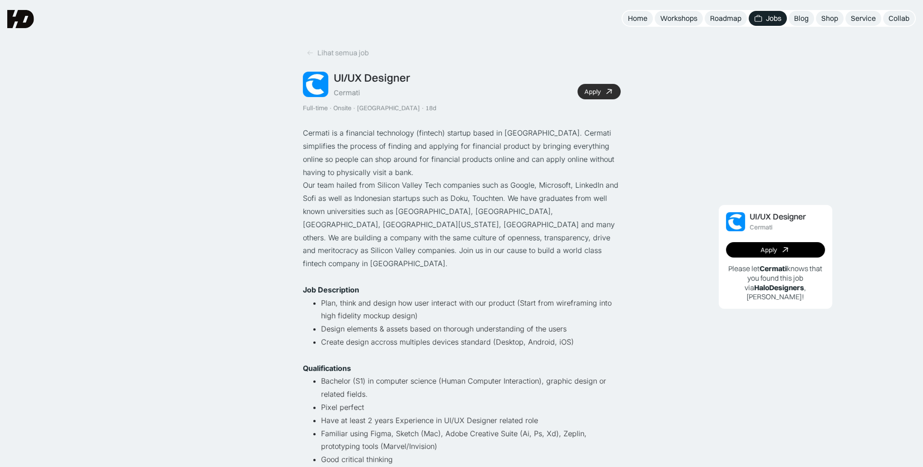 The height and width of the screenshot is (467, 923). What do you see at coordinates (431, 108) in the screenshot?
I see `div: 18d` at bounding box center [431, 108].